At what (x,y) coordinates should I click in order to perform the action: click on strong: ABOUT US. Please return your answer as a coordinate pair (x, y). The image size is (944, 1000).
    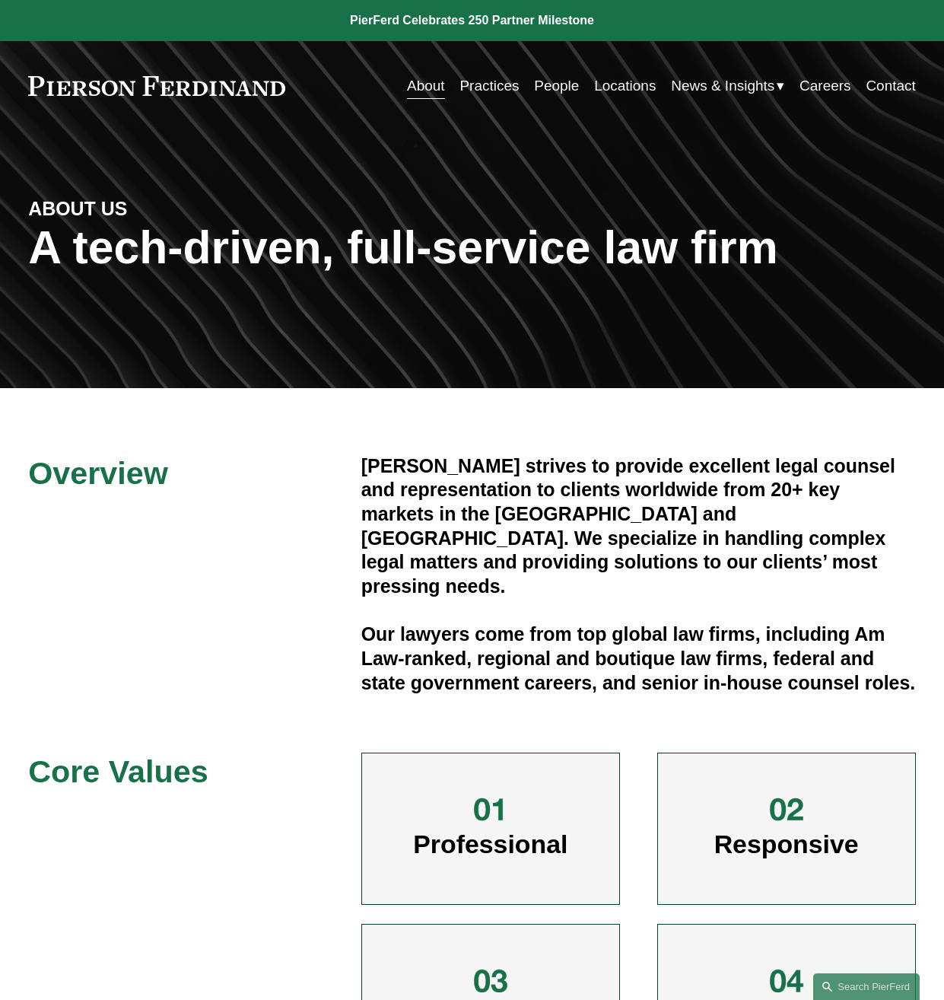
    Looking at the image, I should click on (78, 208).